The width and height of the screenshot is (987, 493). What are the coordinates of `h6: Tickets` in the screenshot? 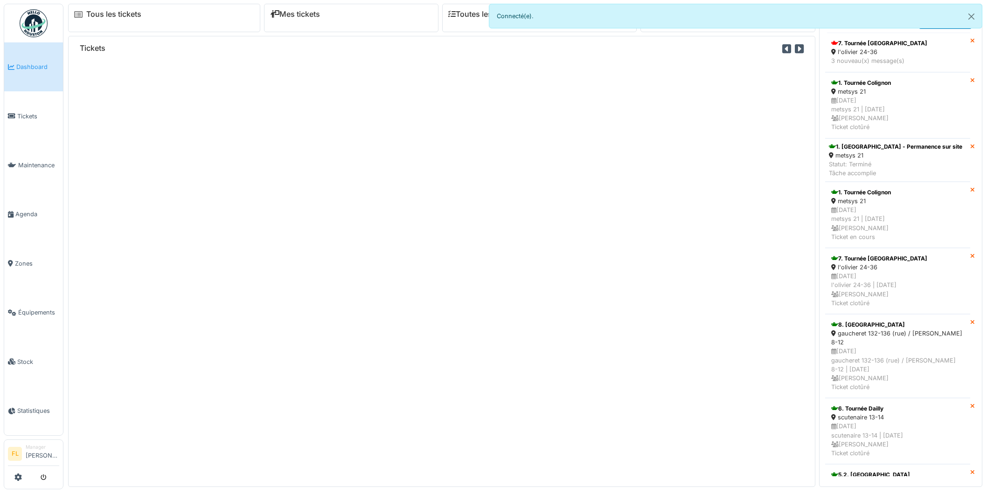 It's located at (92, 48).